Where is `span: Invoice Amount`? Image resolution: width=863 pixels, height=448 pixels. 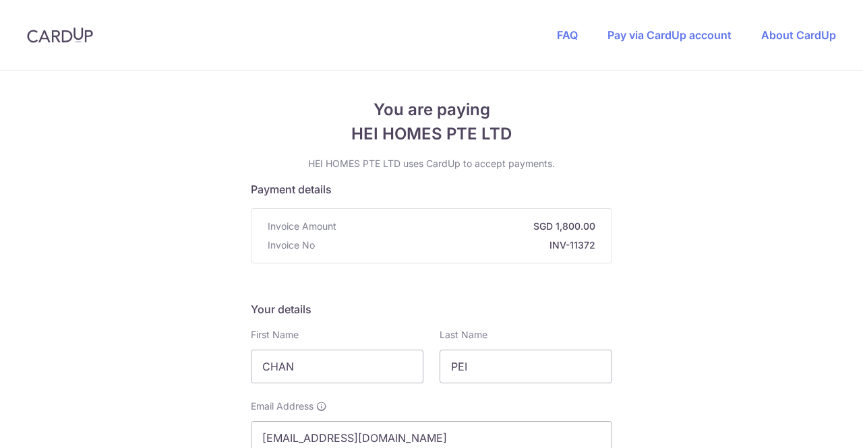
span: Invoice Amount is located at coordinates (302, 226).